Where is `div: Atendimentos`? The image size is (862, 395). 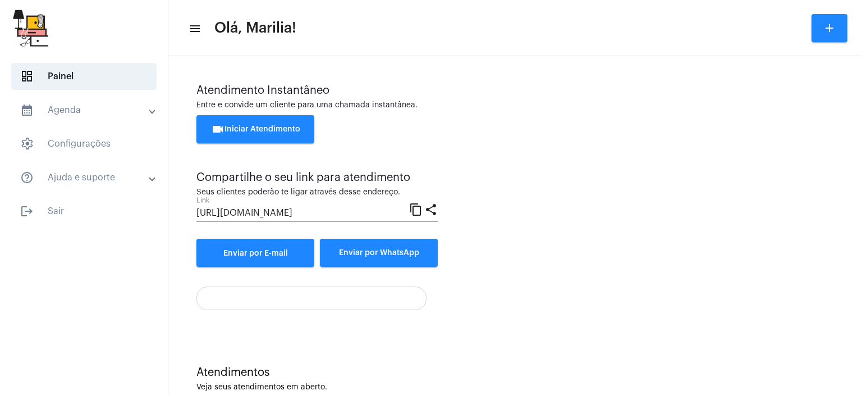
div: Atendimentos is located at coordinates (515, 372).